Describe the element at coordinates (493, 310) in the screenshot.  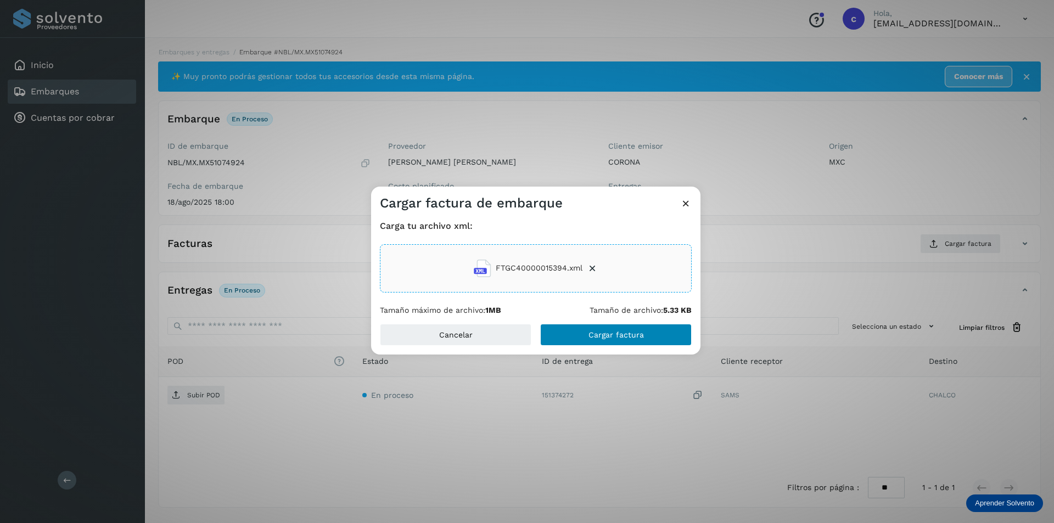
I see `b: 1MB` at that location.